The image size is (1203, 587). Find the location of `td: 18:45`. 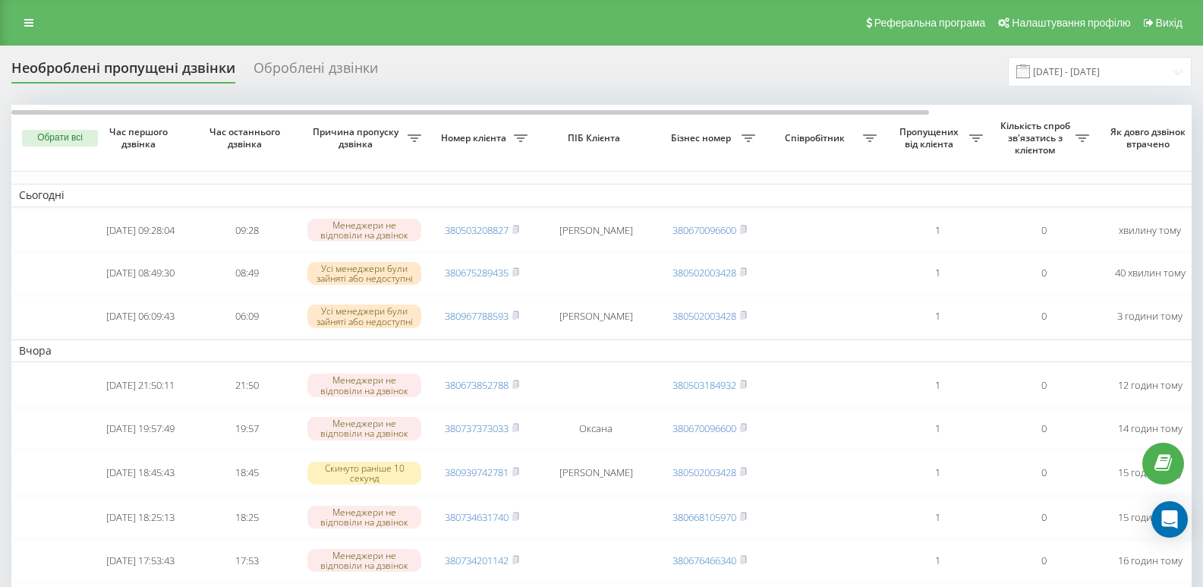

td: 18:45 is located at coordinates (247, 473).